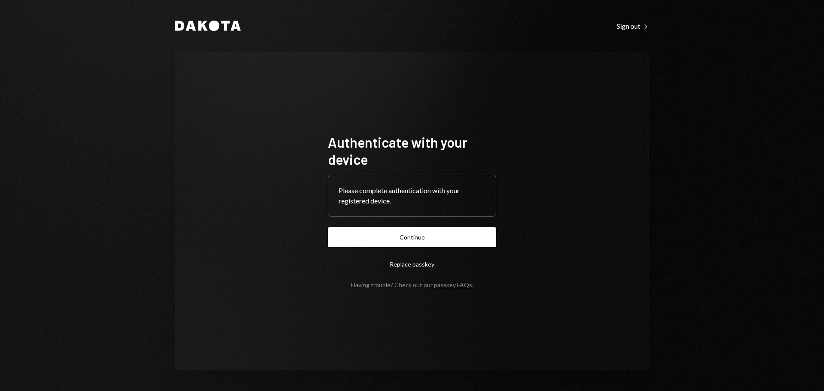 The image size is (824, 391). What do you see at coordinates (453, 285) in the screenshot?
I see `a: passkey FAQs` at bounding box center [453, 285].